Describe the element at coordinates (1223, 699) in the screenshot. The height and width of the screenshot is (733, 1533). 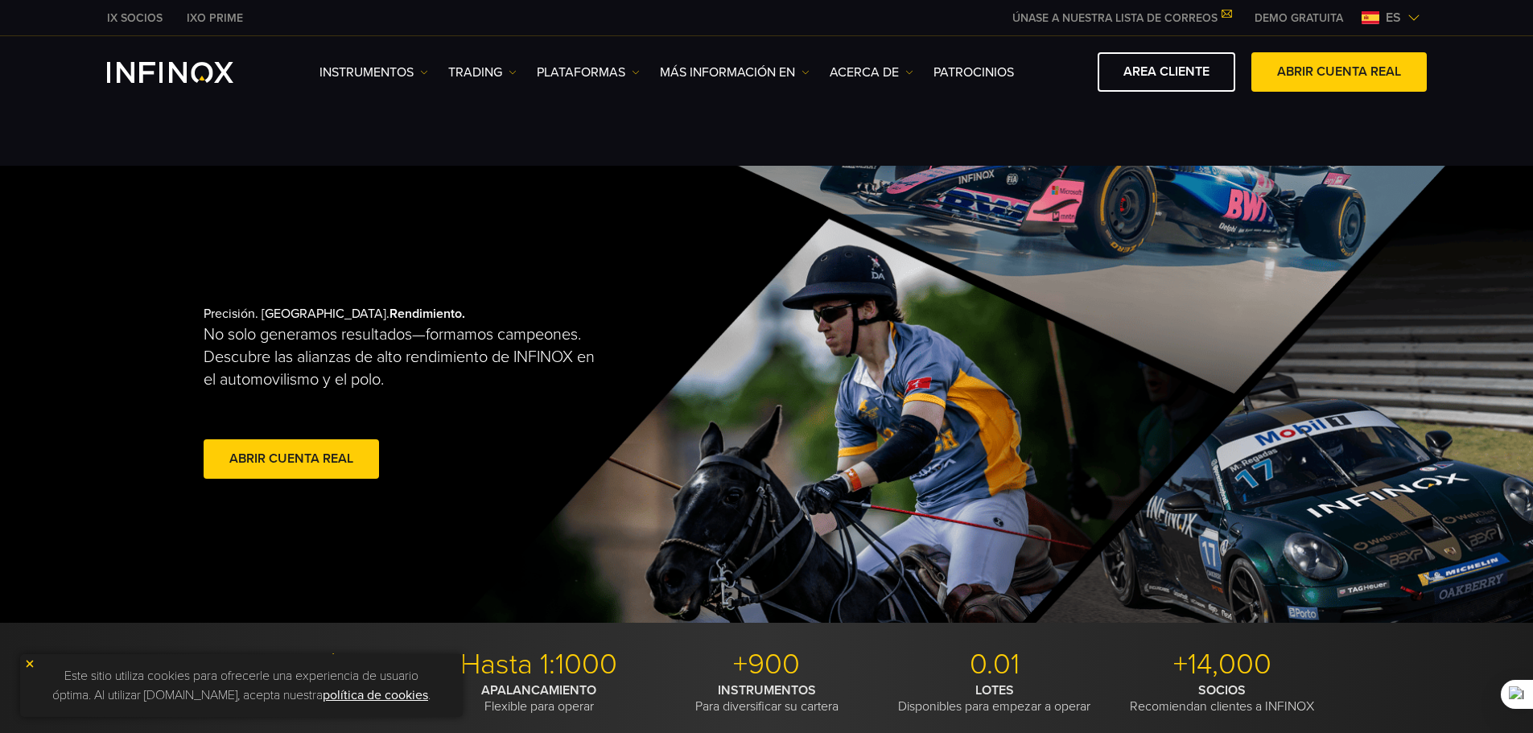
I see `p: Recomiendan clientes a INFINOX` at that location.